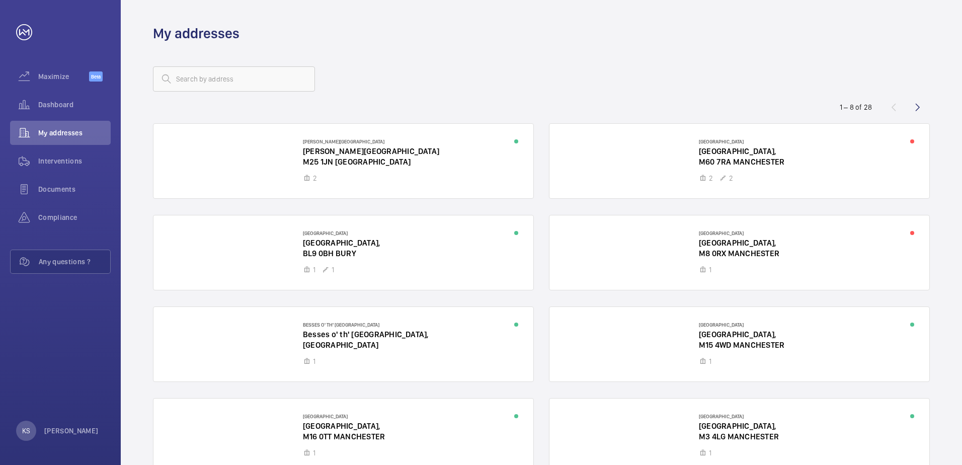 The image size is (962, 465). What do you see at coordinates (96, 76) in the screenshot?
I see `span: Beta` at bounding box center [96, 76].